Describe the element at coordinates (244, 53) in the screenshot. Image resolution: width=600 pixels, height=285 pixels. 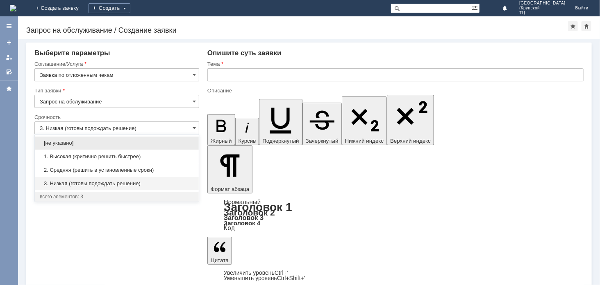
I see `span: Опишите суть заявки` at that location.